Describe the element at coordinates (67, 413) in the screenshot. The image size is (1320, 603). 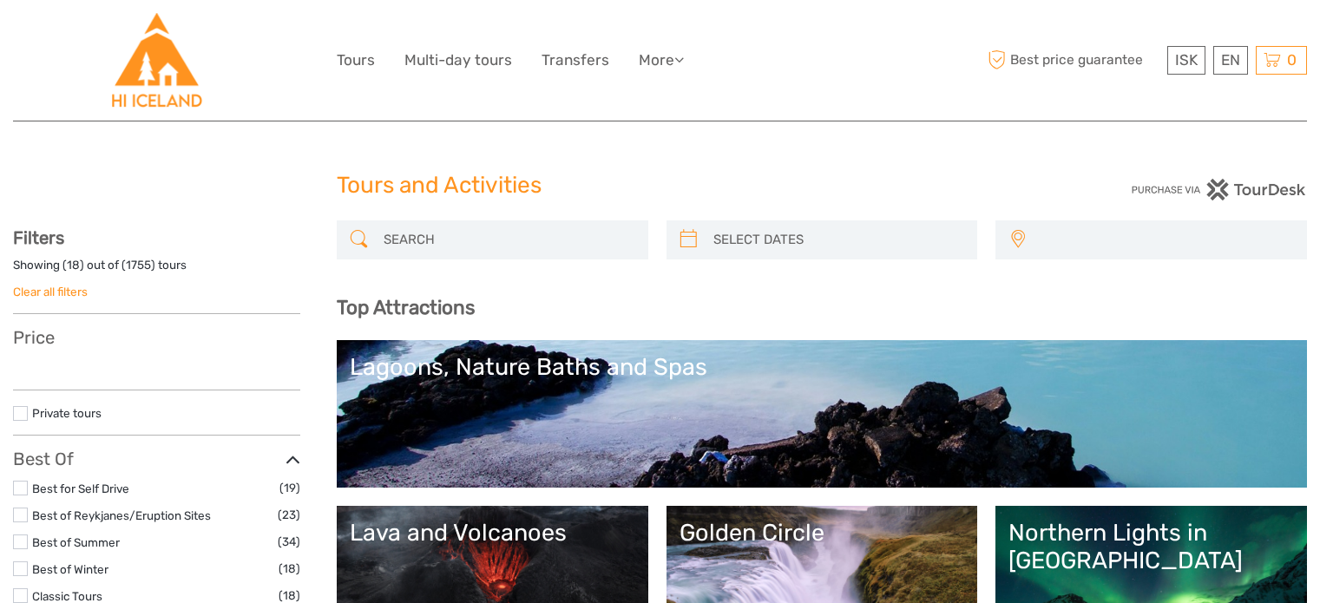
I see `a: Private tours` at that location.